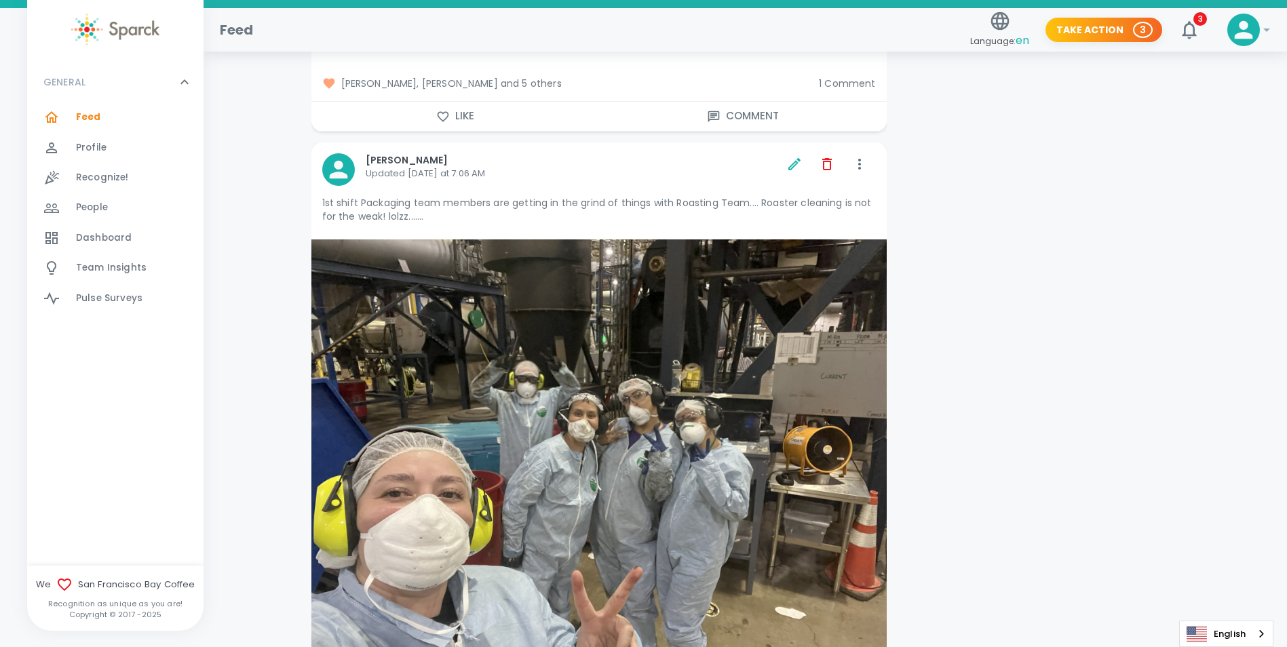 The image size is (1287, 647). What do you see at coordinates (1226, 634) in the screenshot?
I see `a: English` at bounding box center [1226, 634].